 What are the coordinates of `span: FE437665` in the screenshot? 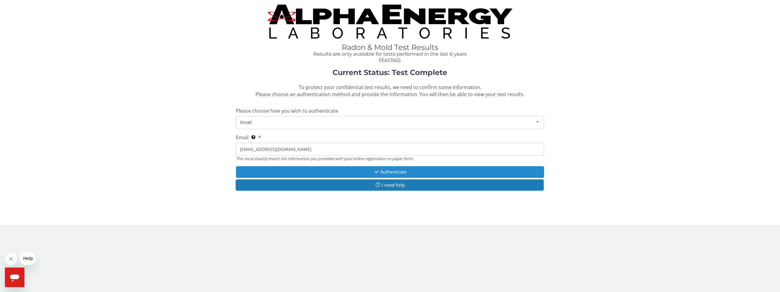 It's located at (390, 60).